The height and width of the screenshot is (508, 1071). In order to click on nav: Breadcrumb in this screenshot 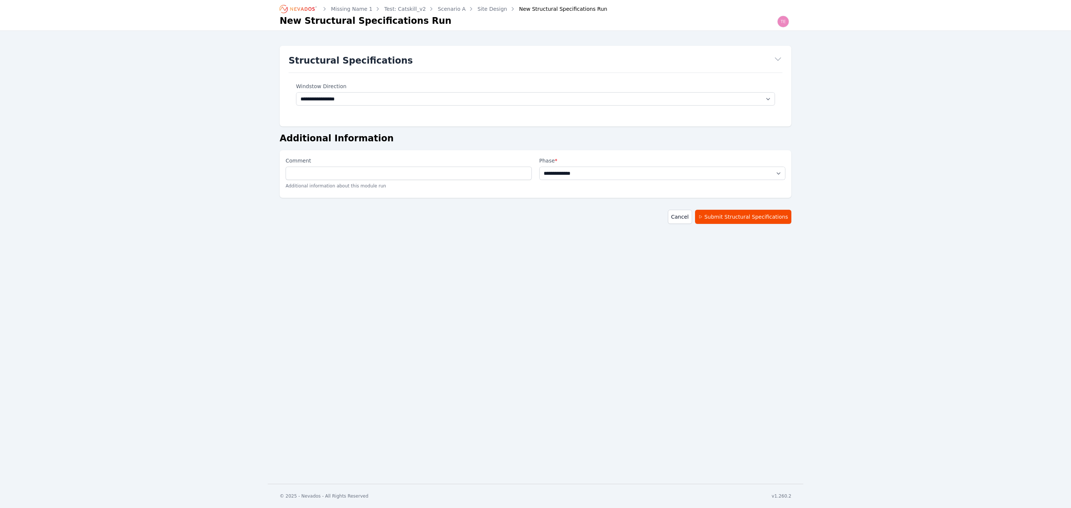, I will do `click(443, 9)`.